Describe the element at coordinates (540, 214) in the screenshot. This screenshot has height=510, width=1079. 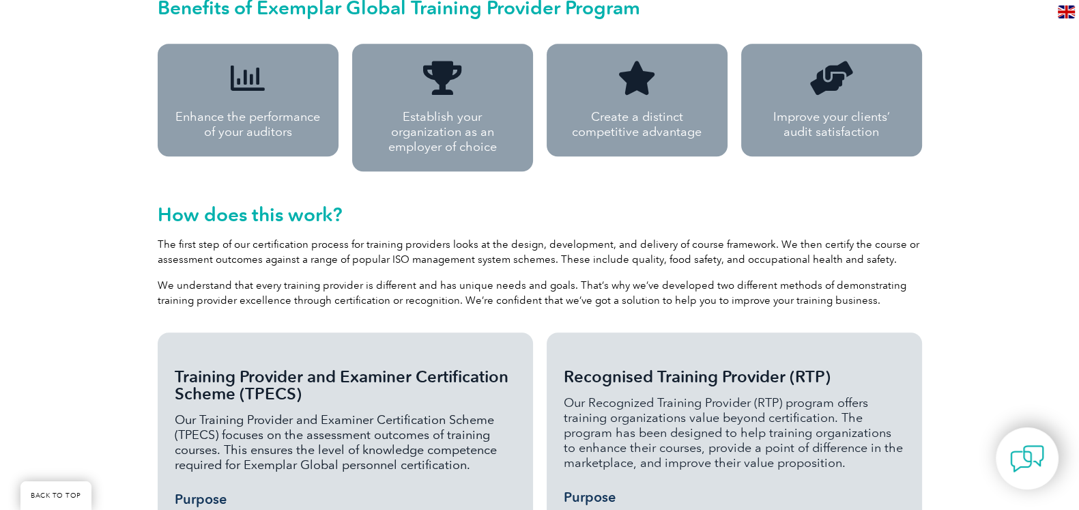
I see `h2: How does this work?` at that location.